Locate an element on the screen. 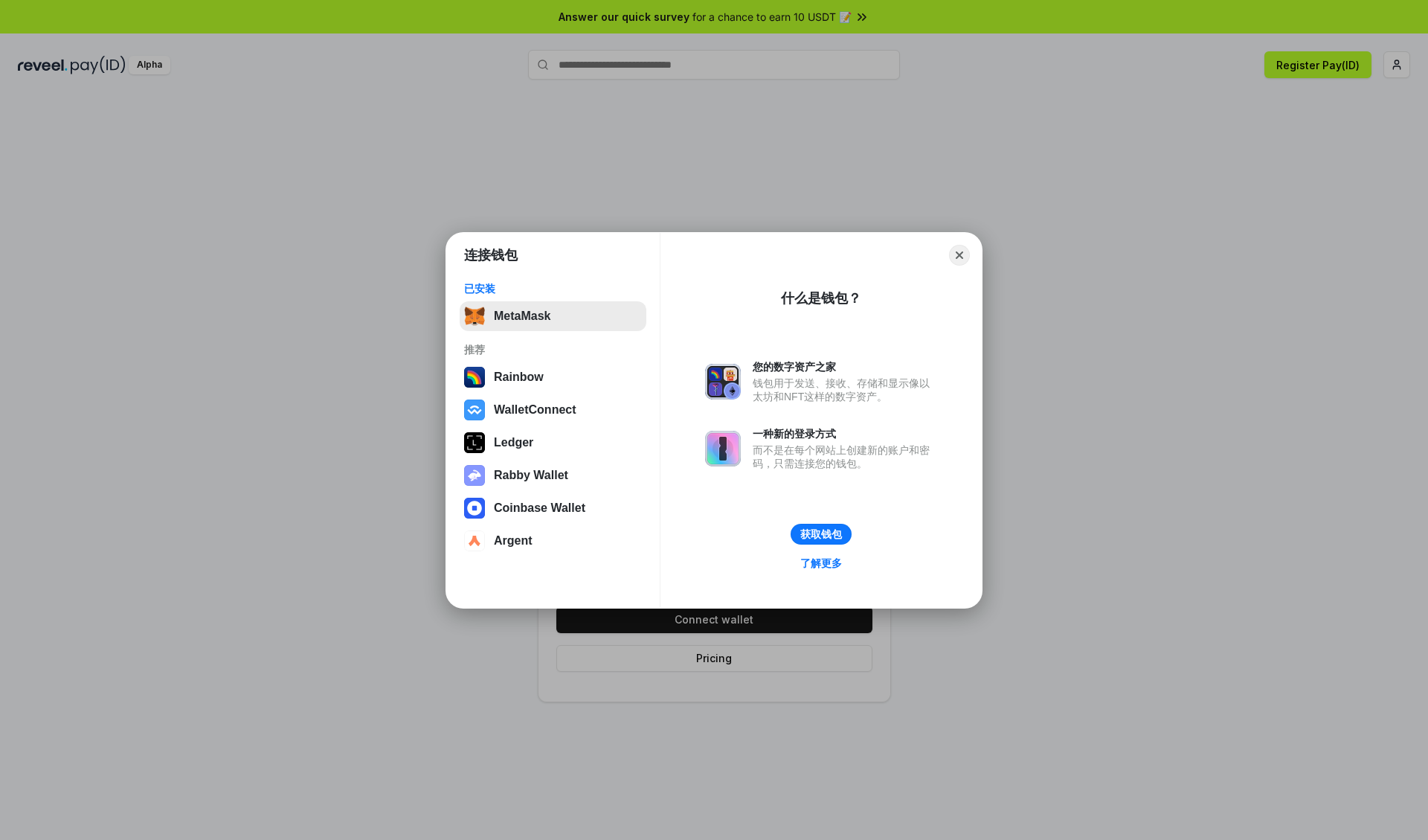 This screenshot has height=840, width=1428. div: 了解更多 is located at coordinates (821, 563).